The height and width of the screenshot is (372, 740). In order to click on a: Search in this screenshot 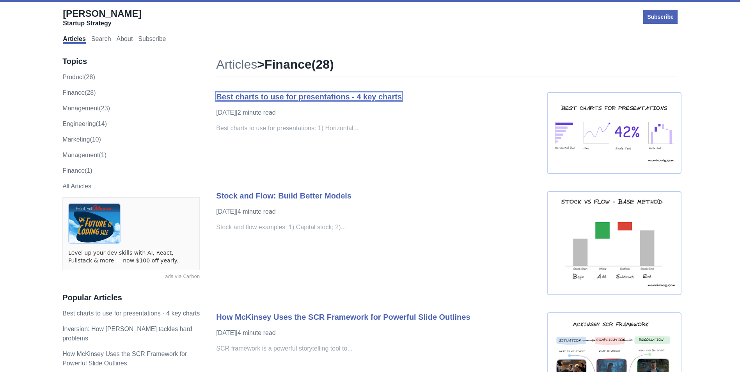, I will do `click(101, 40)`.